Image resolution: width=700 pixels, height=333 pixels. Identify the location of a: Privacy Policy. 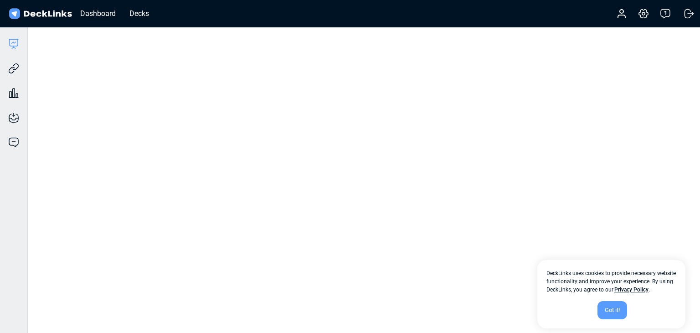
(631, 289).